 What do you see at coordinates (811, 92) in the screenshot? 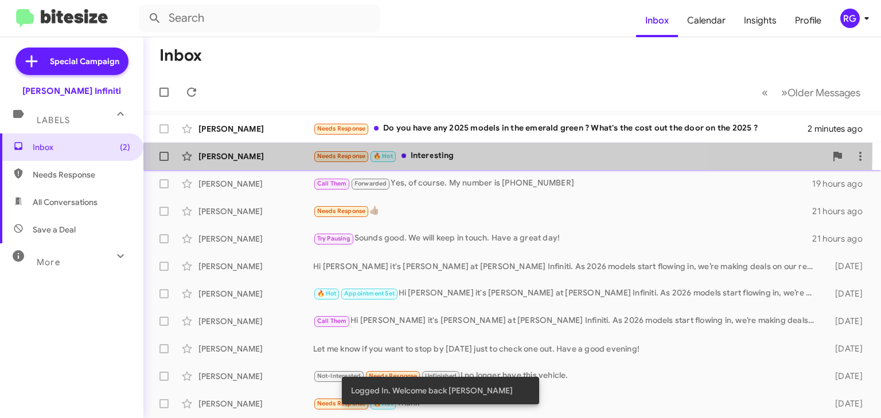
I see `nav: Page navigation example` at bounding box center [811, 92].